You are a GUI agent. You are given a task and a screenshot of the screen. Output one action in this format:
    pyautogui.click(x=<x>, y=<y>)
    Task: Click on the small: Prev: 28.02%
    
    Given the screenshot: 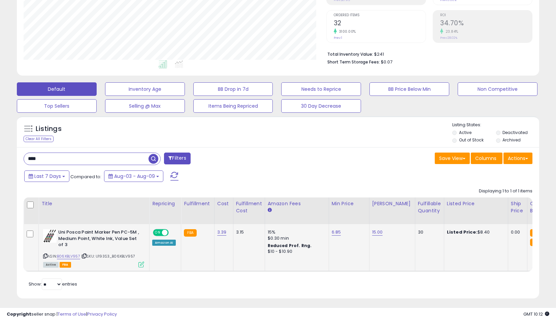 What is the action you would take?
    pyautogui.click(x=449, y=38)
    